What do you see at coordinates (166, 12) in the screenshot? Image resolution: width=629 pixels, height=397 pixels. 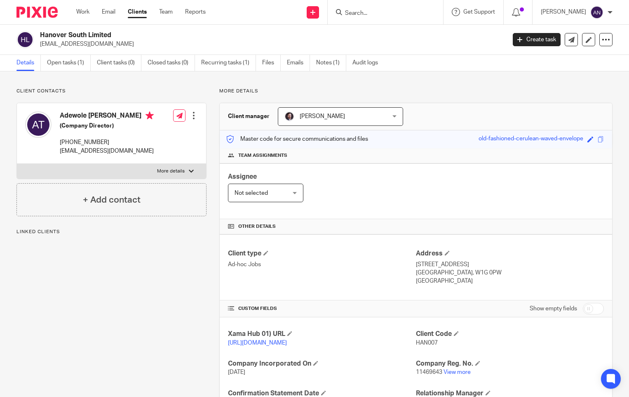 I see `a: Team` at bounding box center [166, 12].